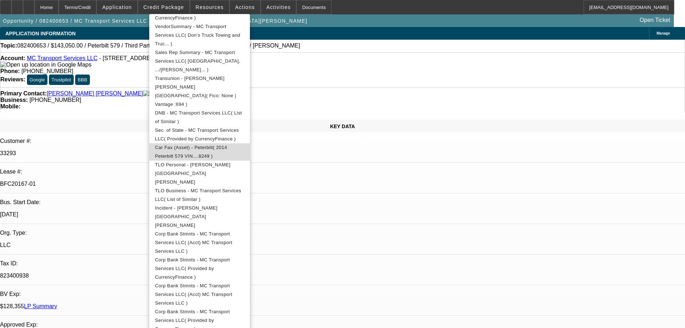 The width and height of the screenshot is (685, 328). I want to click on button: Transunion - Palacio Caro, Marco( Fico: None | Vantage :694 ), so click(200, 91).